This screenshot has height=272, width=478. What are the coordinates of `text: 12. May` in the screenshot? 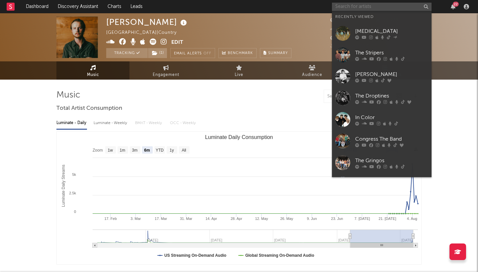 It's located at (262, 219).